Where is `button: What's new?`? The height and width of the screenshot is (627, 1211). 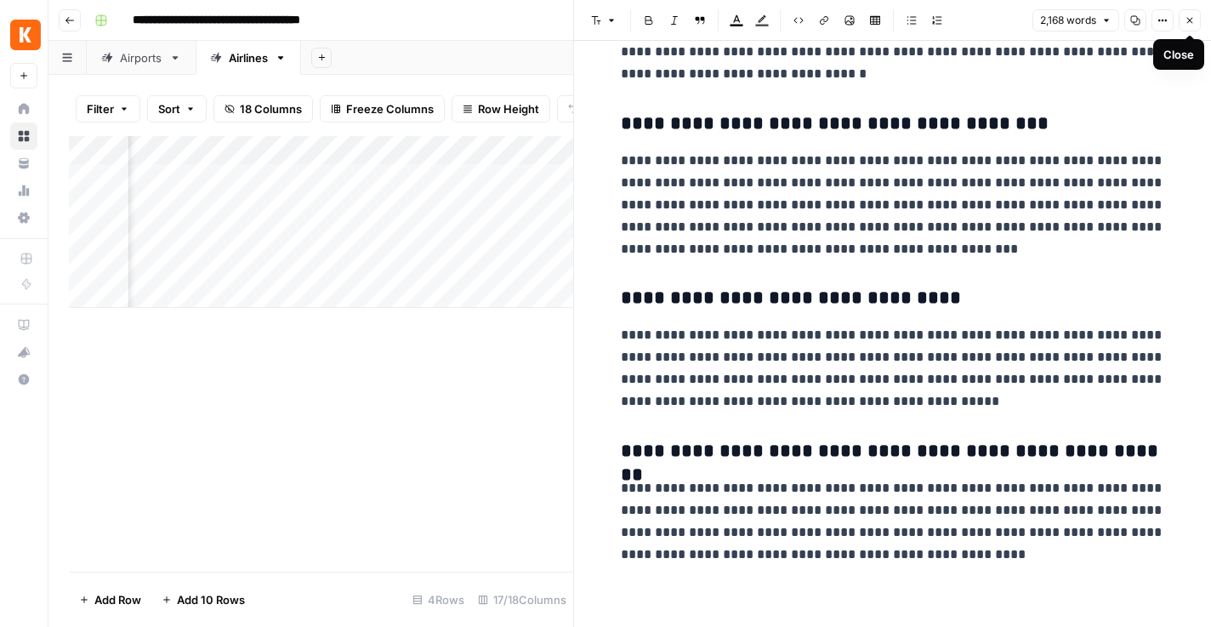 button: What's new? is located at coordinates (24, 352).